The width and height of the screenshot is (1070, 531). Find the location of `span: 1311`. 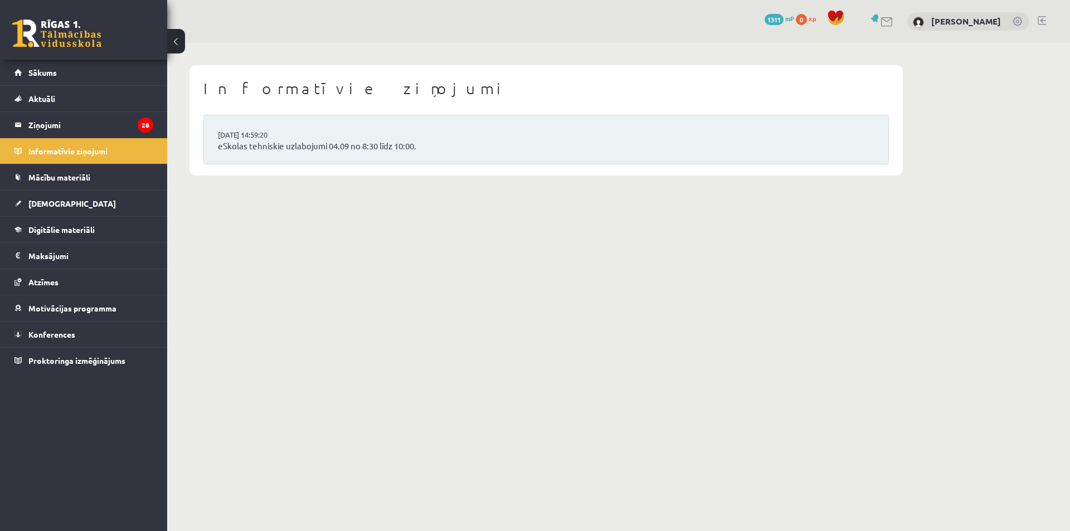

span: 1311 is located at coordinates (774, 20).